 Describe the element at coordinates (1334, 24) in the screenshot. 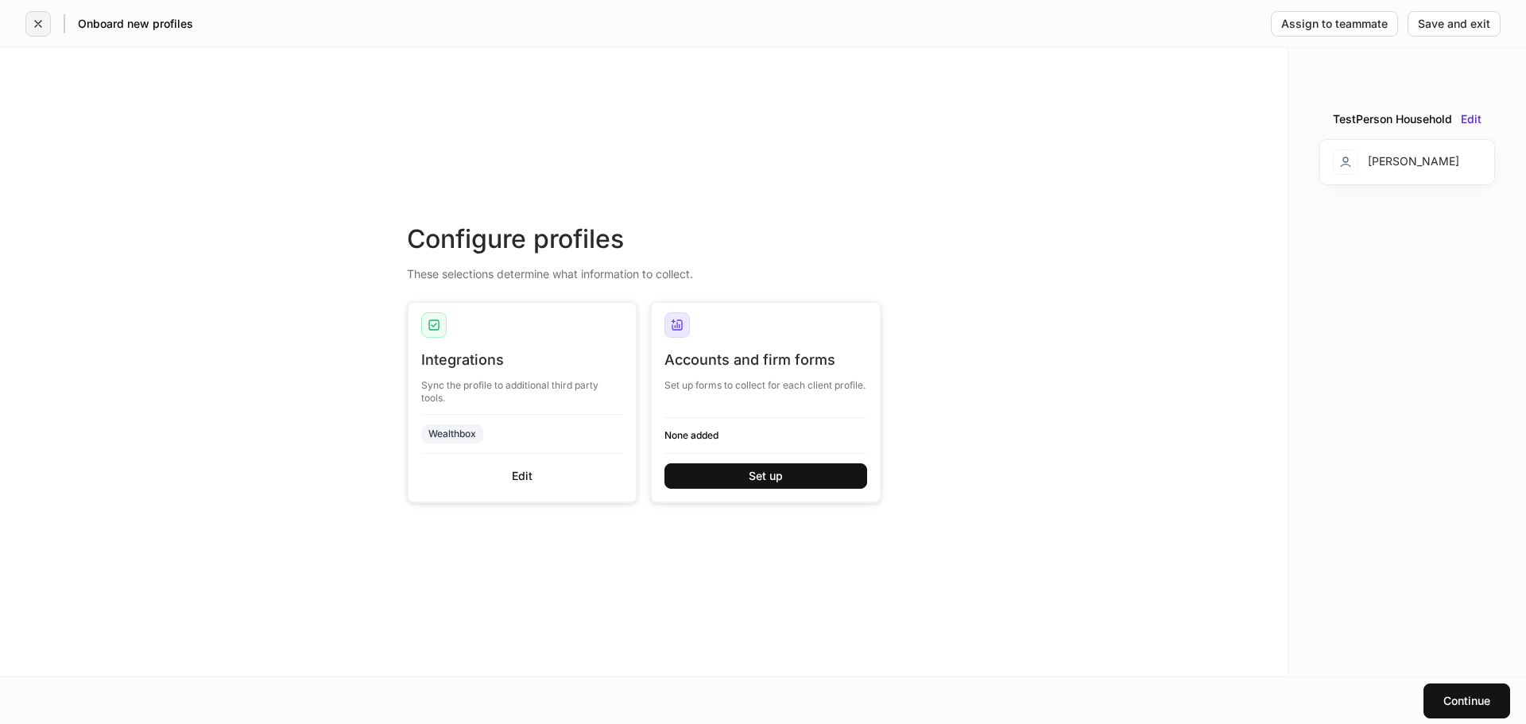

I see `button: Assign to teammate` at that location.